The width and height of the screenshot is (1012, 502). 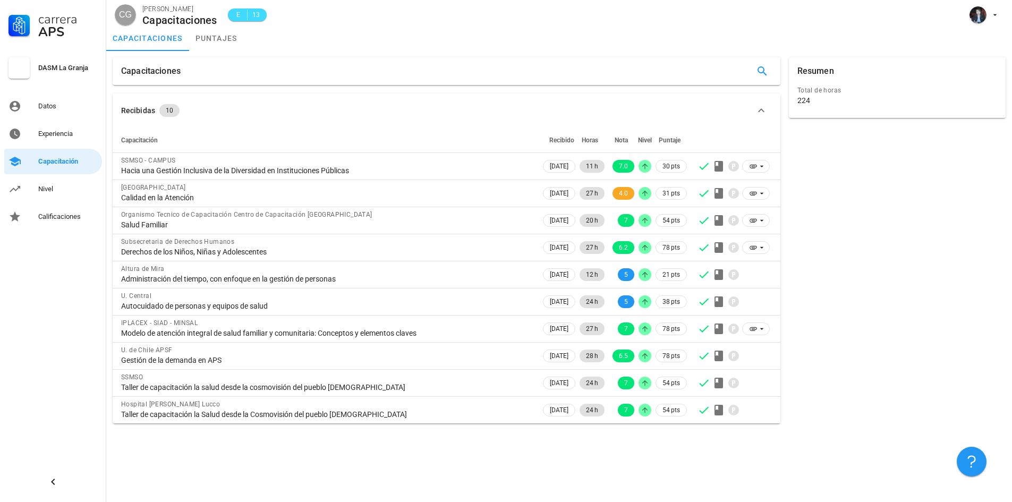 I want to click on div: DASM La Granja, so click(x=68, y=68).